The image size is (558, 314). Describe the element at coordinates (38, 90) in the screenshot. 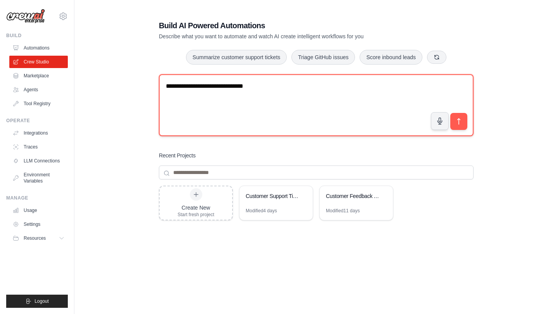

I see `a: Agents` at that location.